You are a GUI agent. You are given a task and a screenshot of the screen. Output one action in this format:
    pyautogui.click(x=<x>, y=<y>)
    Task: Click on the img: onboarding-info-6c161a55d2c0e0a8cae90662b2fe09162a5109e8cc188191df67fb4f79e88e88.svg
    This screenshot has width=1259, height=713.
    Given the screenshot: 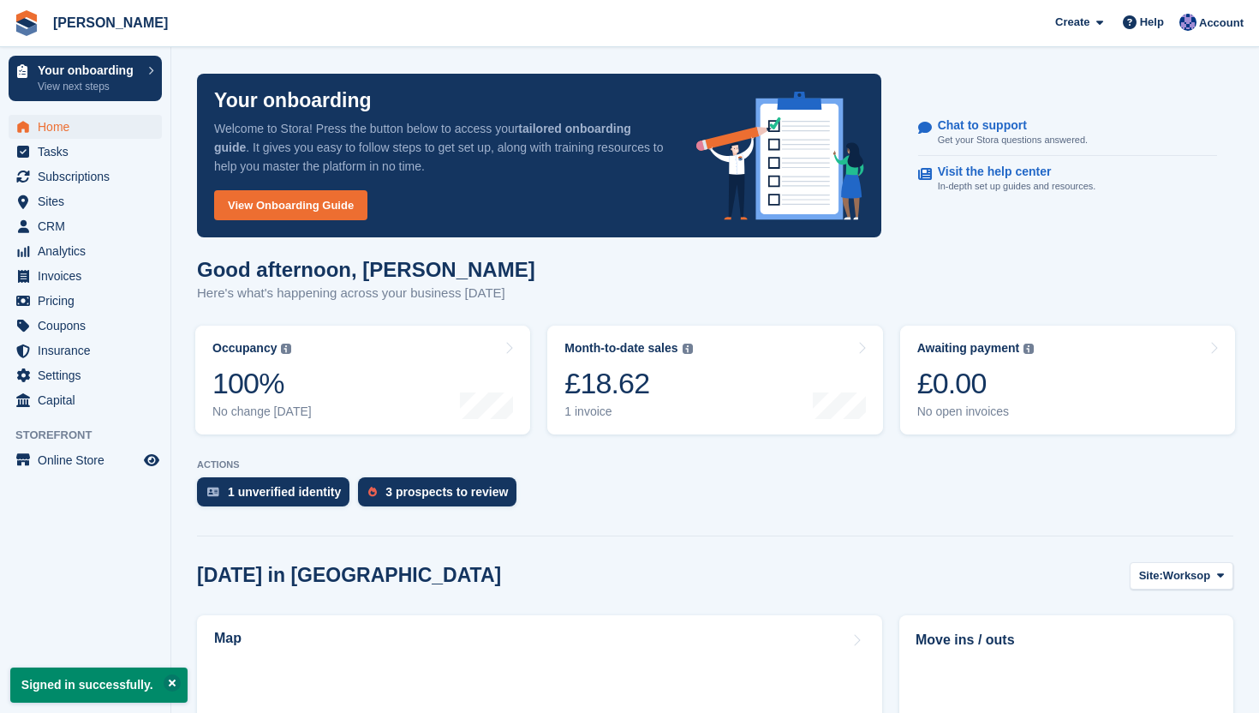 What is the action you would take?
    pyautogui.click(x=780, y=156)
    